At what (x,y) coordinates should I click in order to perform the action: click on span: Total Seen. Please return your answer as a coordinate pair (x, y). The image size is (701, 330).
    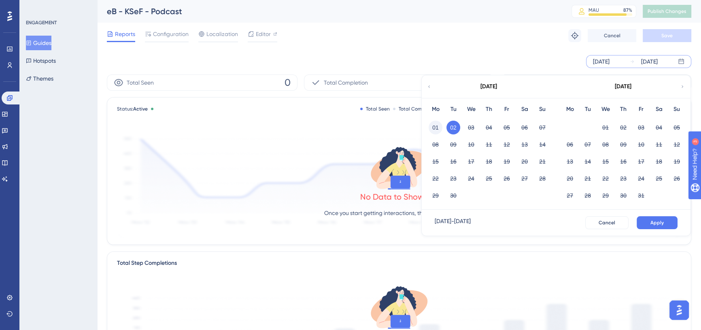
    Looking at the image, I should click on (140, 83).